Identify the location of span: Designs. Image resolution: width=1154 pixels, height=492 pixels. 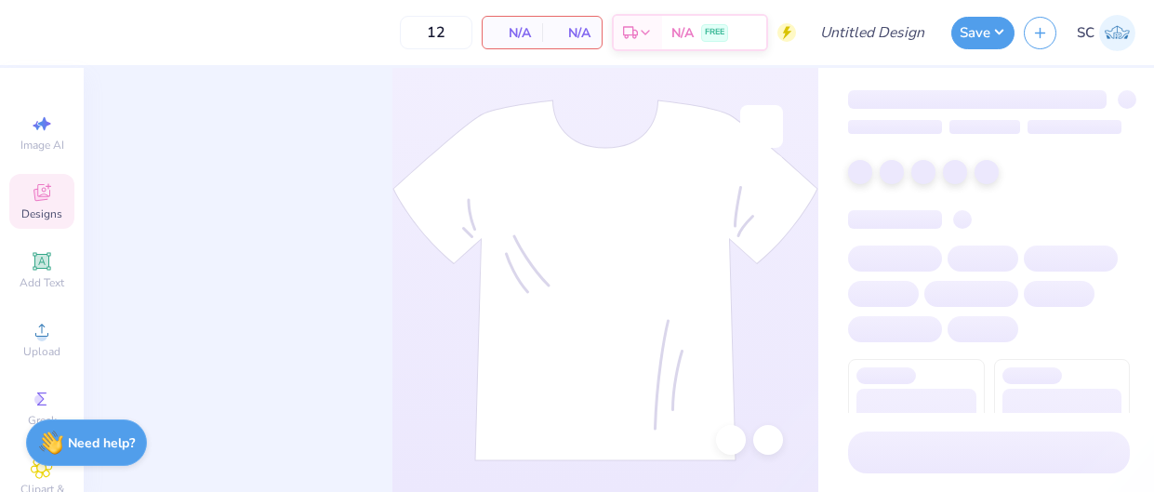
(42, 214).